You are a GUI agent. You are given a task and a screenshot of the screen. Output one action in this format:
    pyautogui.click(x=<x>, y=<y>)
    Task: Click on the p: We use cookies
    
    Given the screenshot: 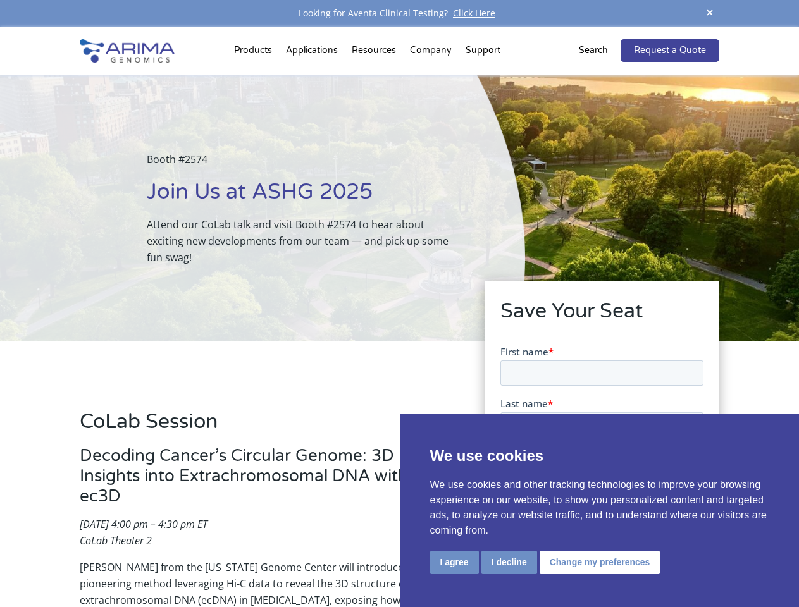 What is the action you would take?
    pyautogui.click(x=599, y=456)
    